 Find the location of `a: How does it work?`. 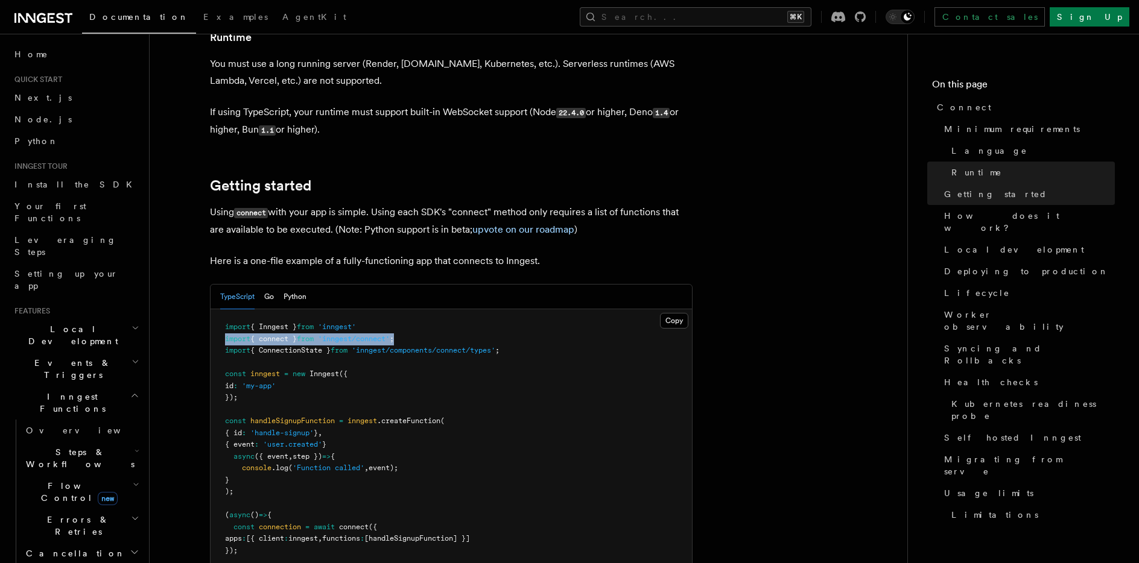

a: How does it work? is located at coordinates (1027, 222).